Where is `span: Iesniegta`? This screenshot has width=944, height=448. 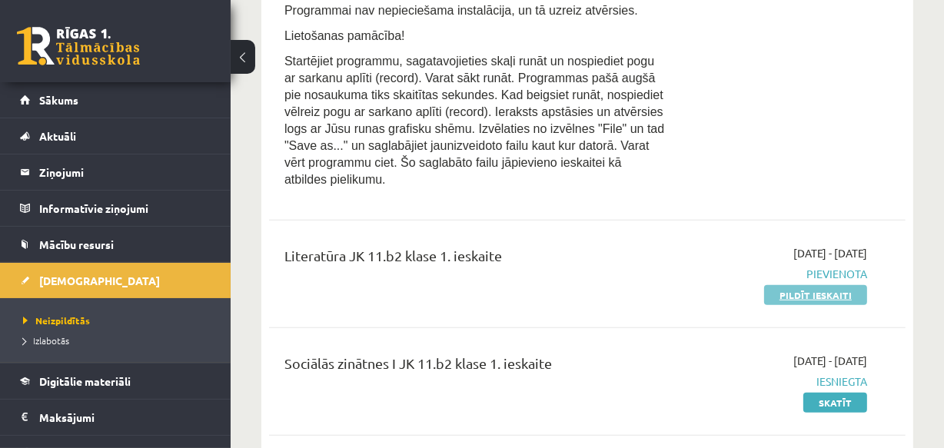 span: Iesniegta is located at coordinates (777, 381).